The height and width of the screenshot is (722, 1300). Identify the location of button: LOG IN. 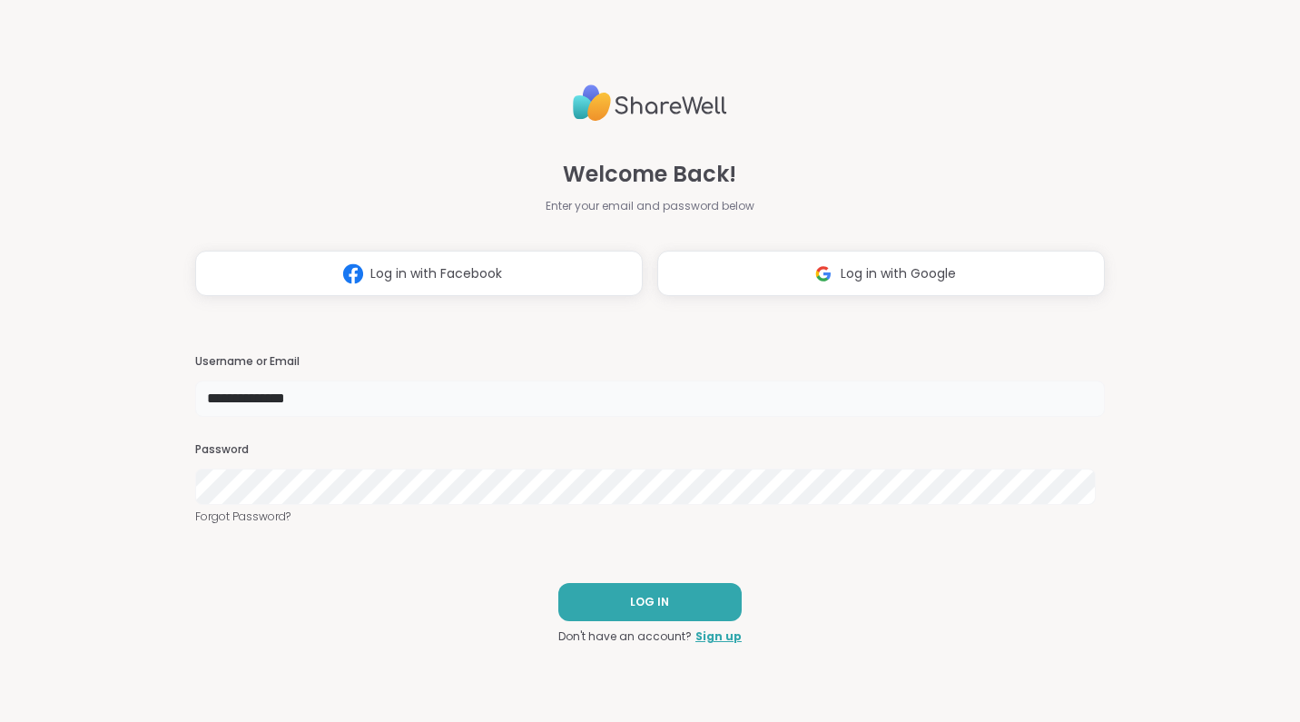
(650, 602).